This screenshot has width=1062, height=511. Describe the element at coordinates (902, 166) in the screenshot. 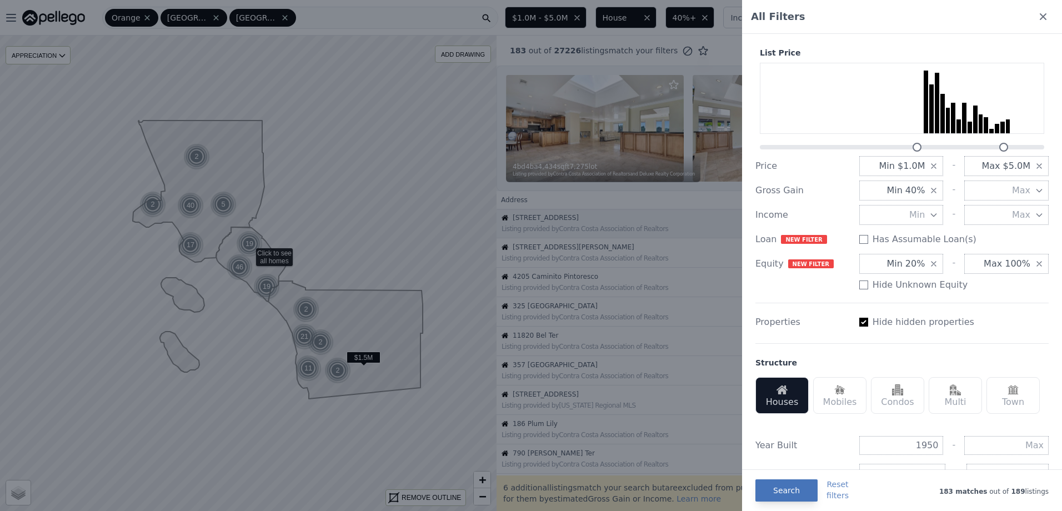

I see `span: Min $1.0M` at that location.